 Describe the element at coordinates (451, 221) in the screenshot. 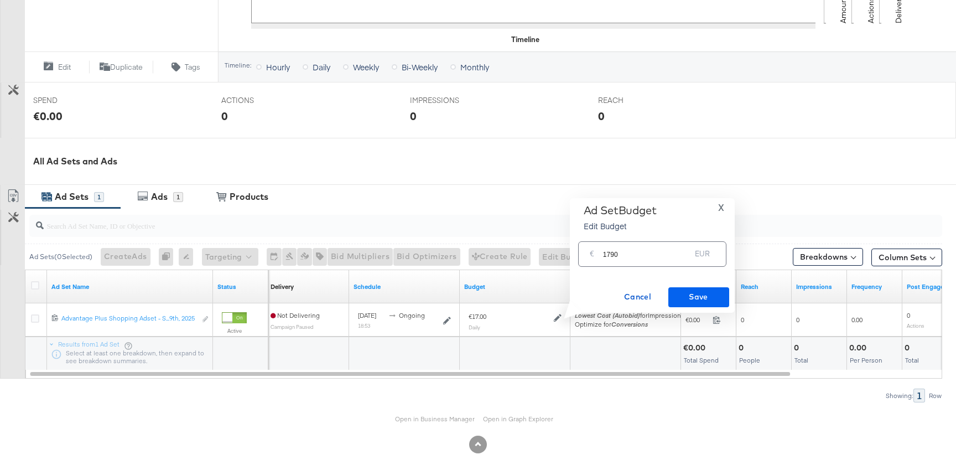

I see `input: Search Ad Set Name, ID or Objective` at that location.